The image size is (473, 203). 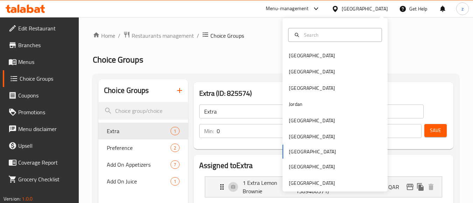 I want to click on a: Upsell, so click(x=41, y=146).